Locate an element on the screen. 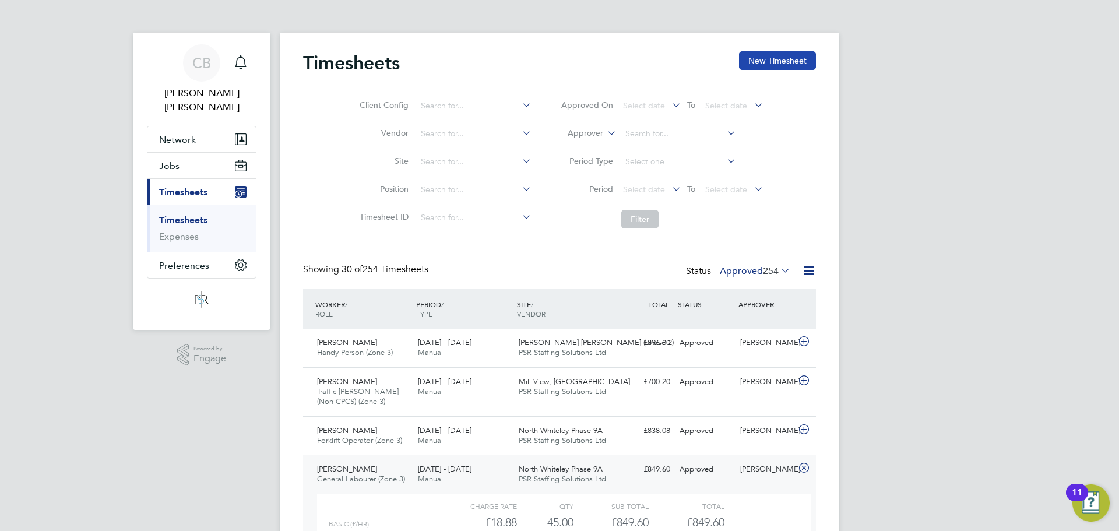 The height and width of the screenshot is (531, 1119). label: Site is located at coordinates (382, 161).